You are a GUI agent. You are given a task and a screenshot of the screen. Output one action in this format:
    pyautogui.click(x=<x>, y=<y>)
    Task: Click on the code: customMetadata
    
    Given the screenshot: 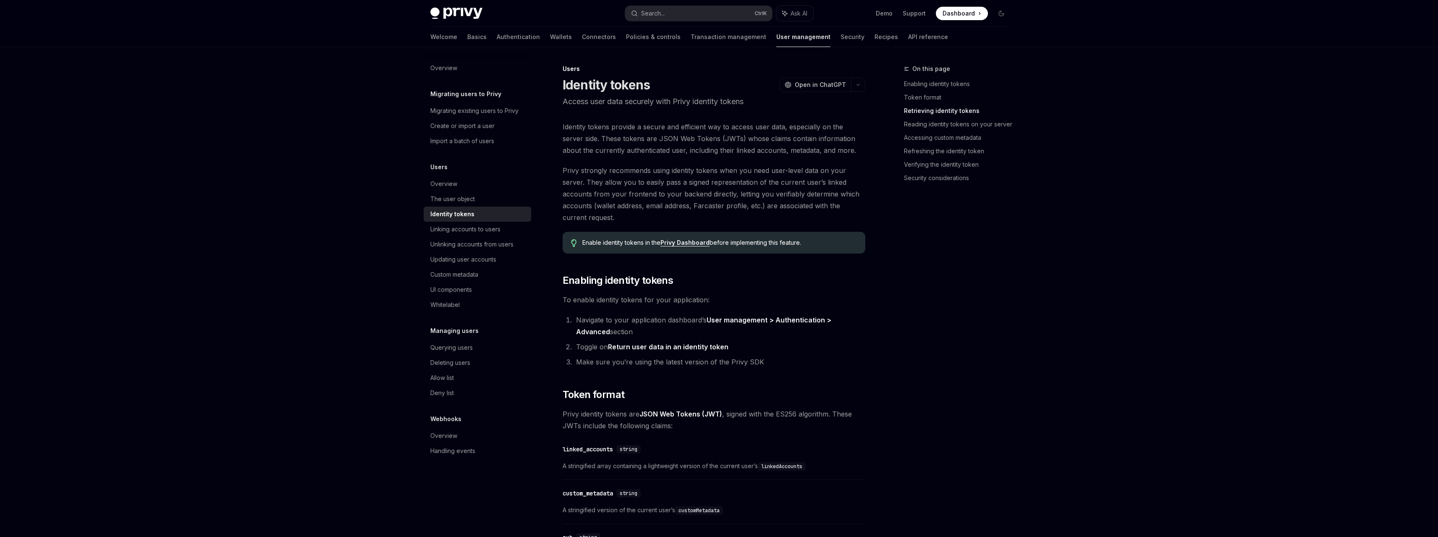 What is the action you would take?
    pyautogui.click(x=699, y=511)
    